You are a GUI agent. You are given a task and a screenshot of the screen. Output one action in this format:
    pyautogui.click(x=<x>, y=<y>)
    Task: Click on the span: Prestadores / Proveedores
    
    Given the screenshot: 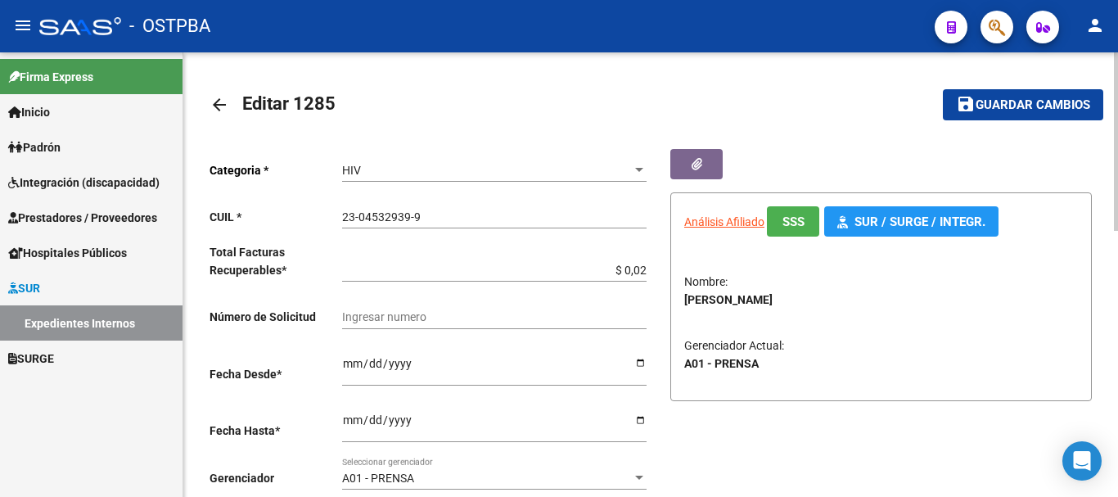 What is the action you would take?
    pyautogui.click(x=83, y=218)
    